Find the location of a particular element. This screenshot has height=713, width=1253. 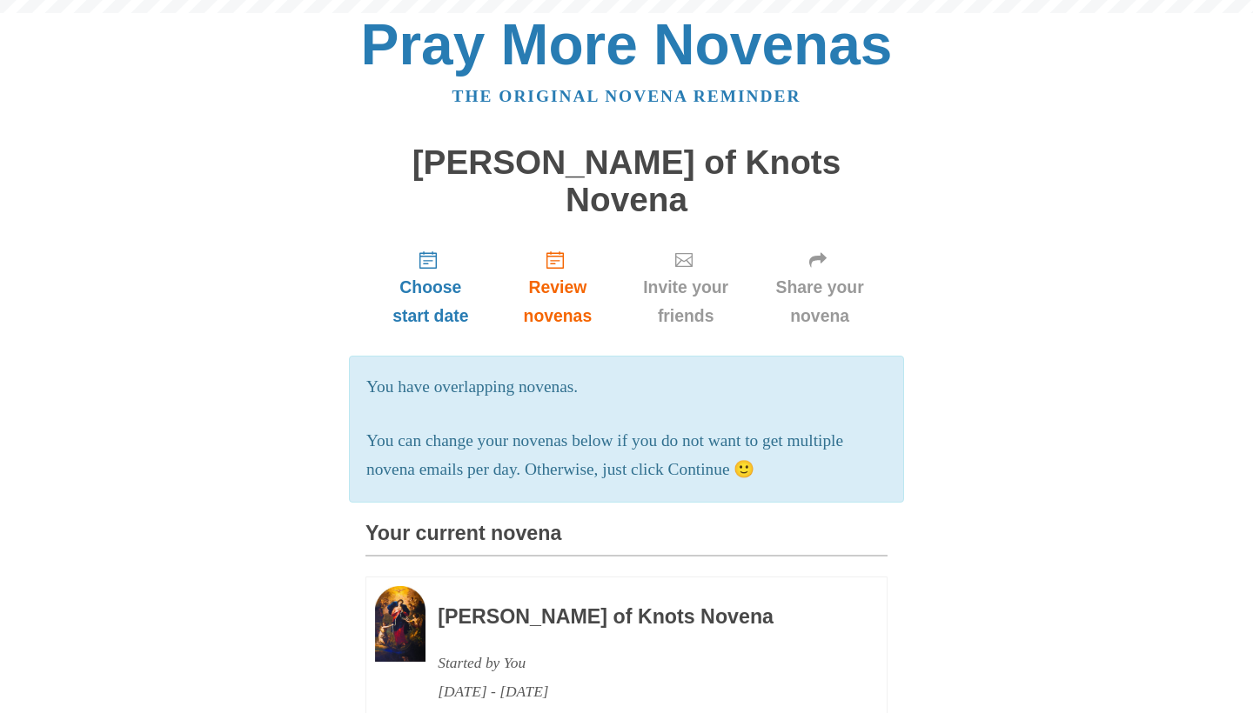

p: You can change your novenas below if you do not want to get multiple novena emails per day. Other... is located at coordinates (626, 456).